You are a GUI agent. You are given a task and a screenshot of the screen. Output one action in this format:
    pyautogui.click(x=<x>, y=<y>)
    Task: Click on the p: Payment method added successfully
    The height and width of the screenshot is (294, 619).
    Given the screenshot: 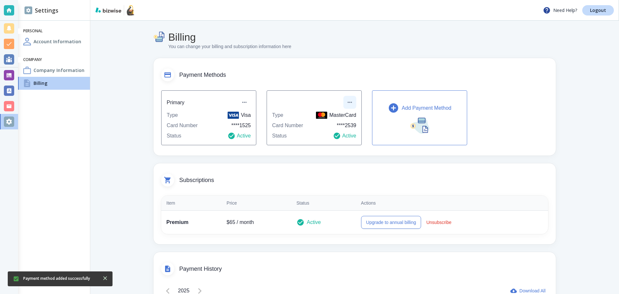 What is the action you would take?
    pyautogui.click(x=56, y=278)
    